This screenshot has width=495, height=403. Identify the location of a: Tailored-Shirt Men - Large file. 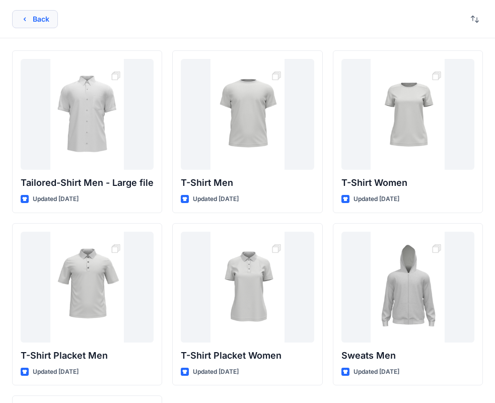
(87, 114).